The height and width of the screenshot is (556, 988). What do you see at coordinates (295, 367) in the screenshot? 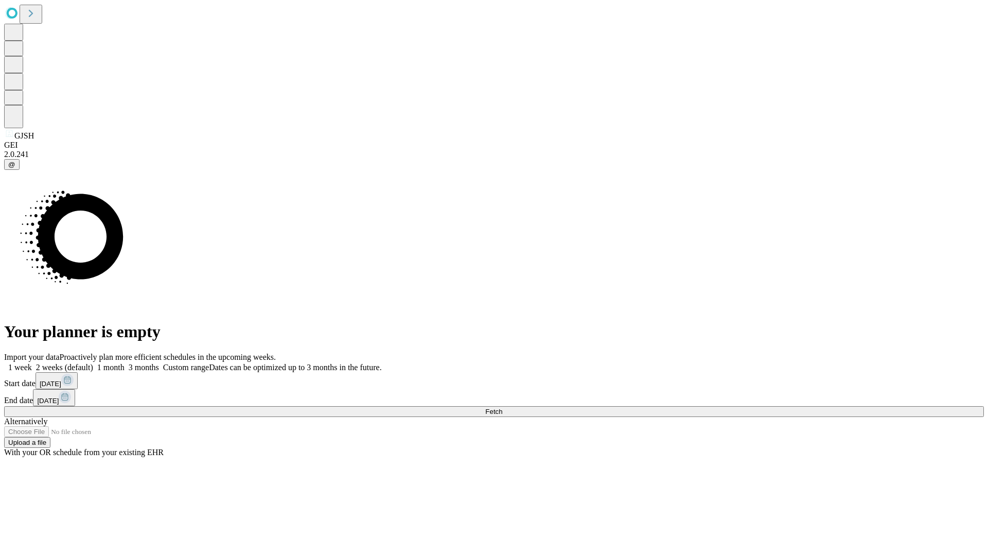
I see `span: Dates can be optimized up to 3 months in the future.` at bounding box center [295, 367].